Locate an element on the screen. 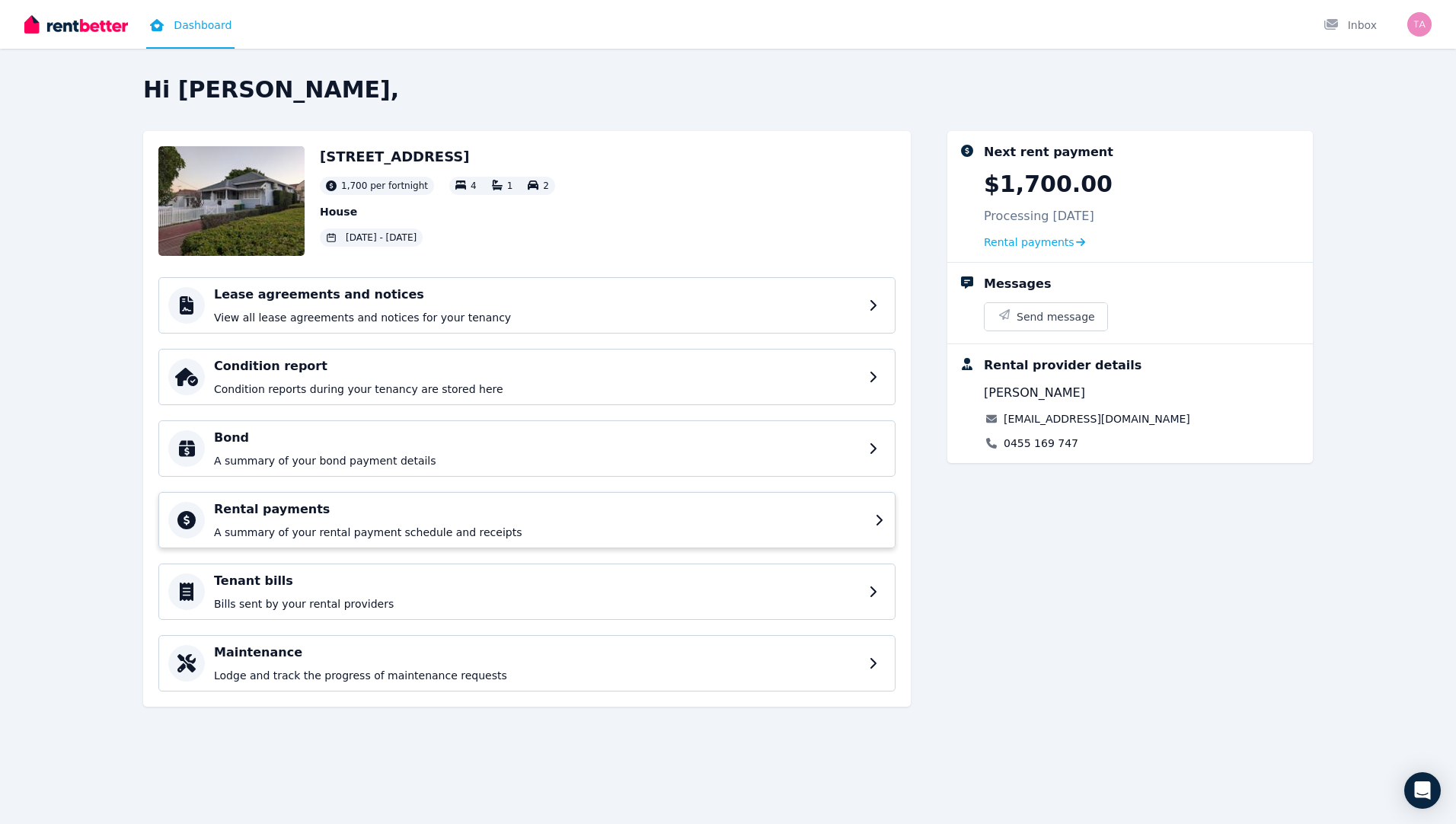 The image size is (1456, 824). span: 1,700 per fortnight is located at coordinates (385, 186).